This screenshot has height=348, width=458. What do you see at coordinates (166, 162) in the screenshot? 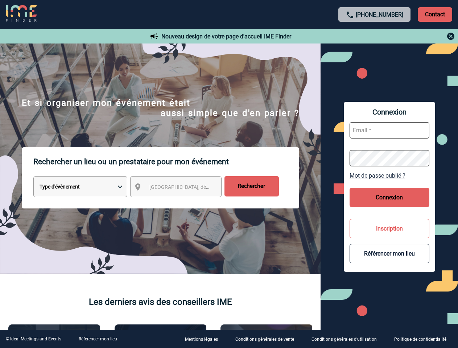
I see `p: Rechercher un lieu ou un prestataire pour mon événement` at bounding box center [166, 162].